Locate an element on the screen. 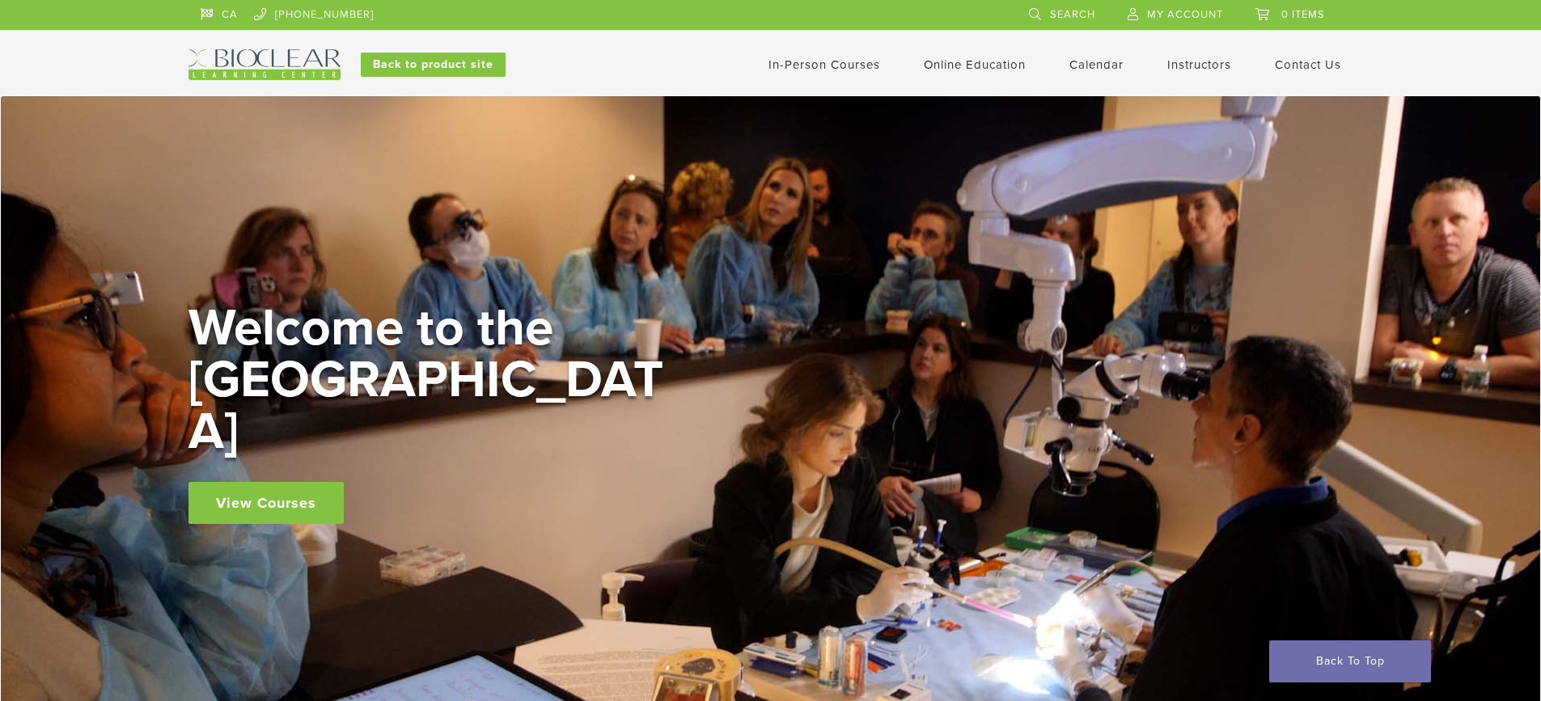 The width and height of the screenshot is (1541, 701). a: View Courses is located at coordinates (266, 503).